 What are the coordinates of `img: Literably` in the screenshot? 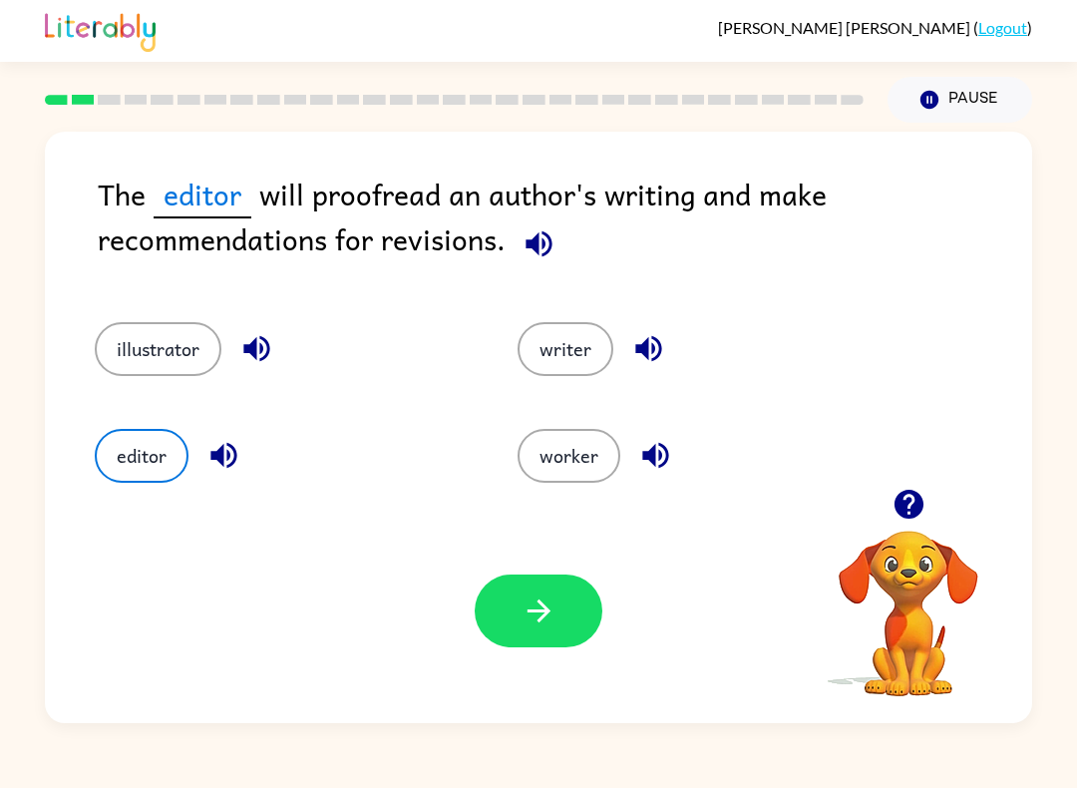 It's located at (100, 30).